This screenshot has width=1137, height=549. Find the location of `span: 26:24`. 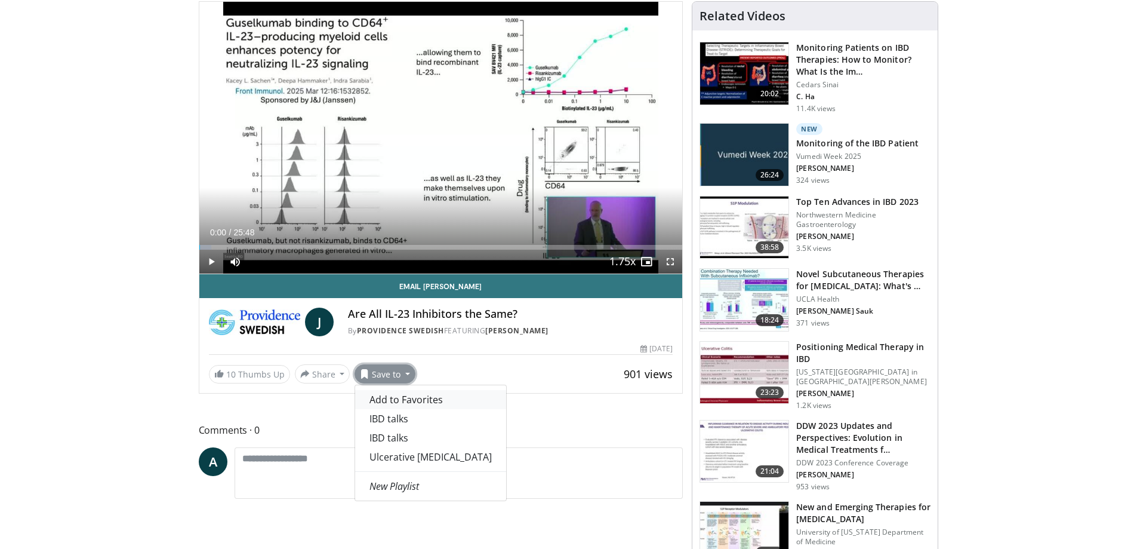

span: 26:24 is located at coordinates (770, 175).